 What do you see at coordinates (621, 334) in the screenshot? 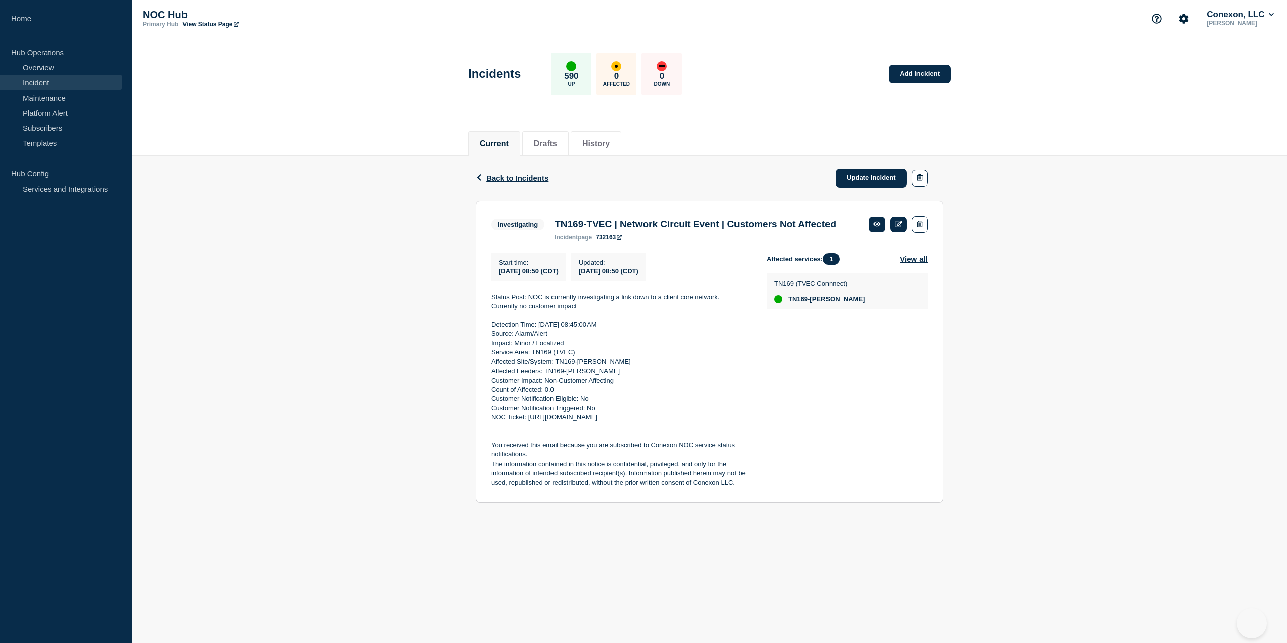
I see `p: Source: Alarm/Alert` at bounding box center [621, 334].